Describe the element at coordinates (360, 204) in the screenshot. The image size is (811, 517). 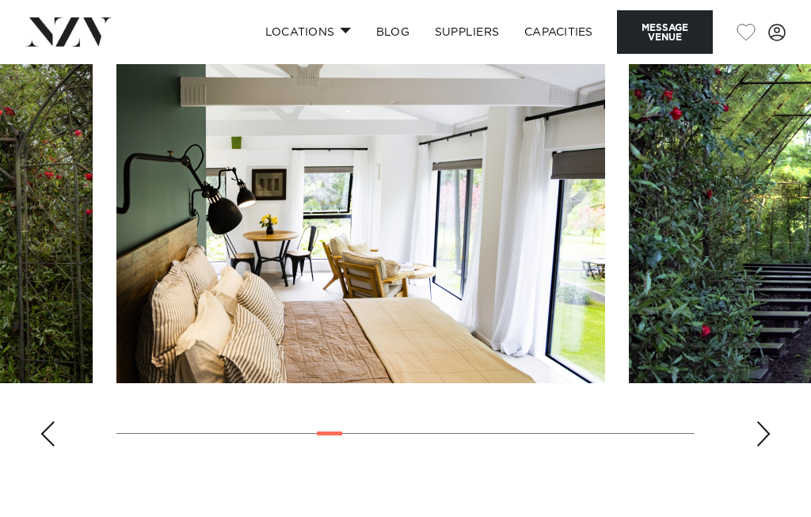
I see `swiper-slide: 10 / 26` at that location.